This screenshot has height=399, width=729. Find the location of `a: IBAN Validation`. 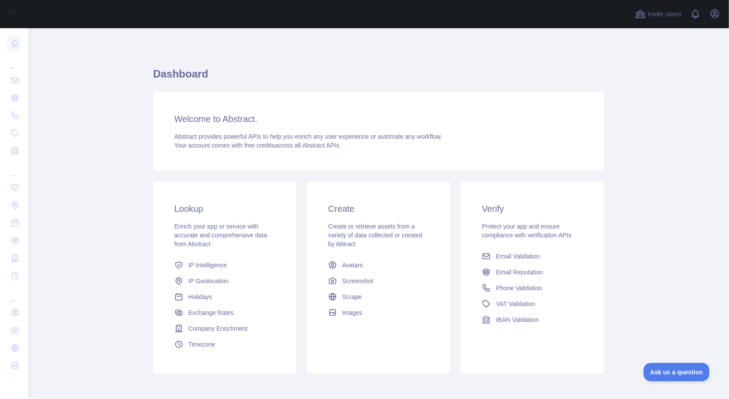

a: IBAN Validation is located at coordinates (532, 320).